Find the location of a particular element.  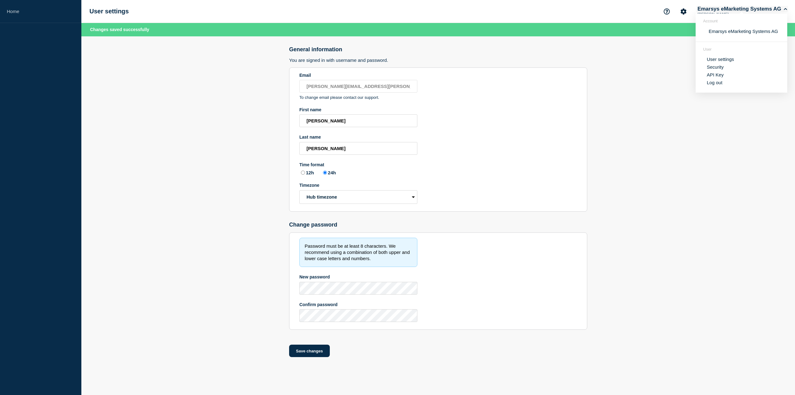

h2: General information is located at coordinates (438, 49).